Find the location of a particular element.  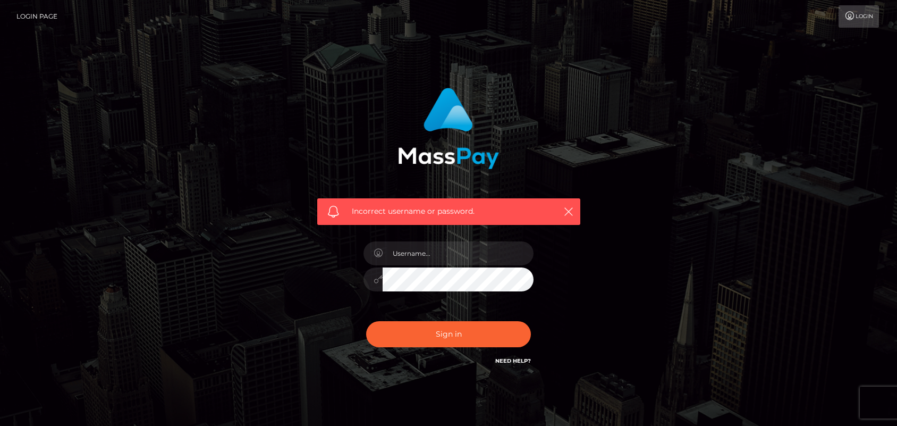

a: Login is located at coordinates (859, 16).